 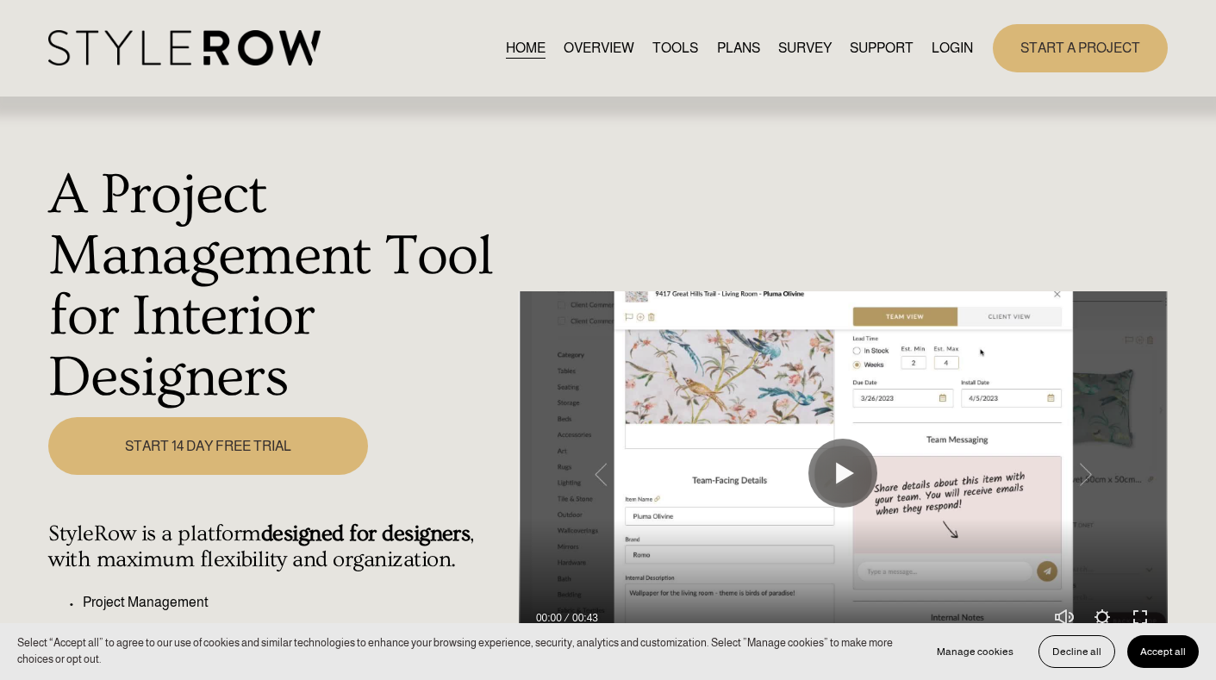 I want to click on div: Duration, so click(x=584, y=618).